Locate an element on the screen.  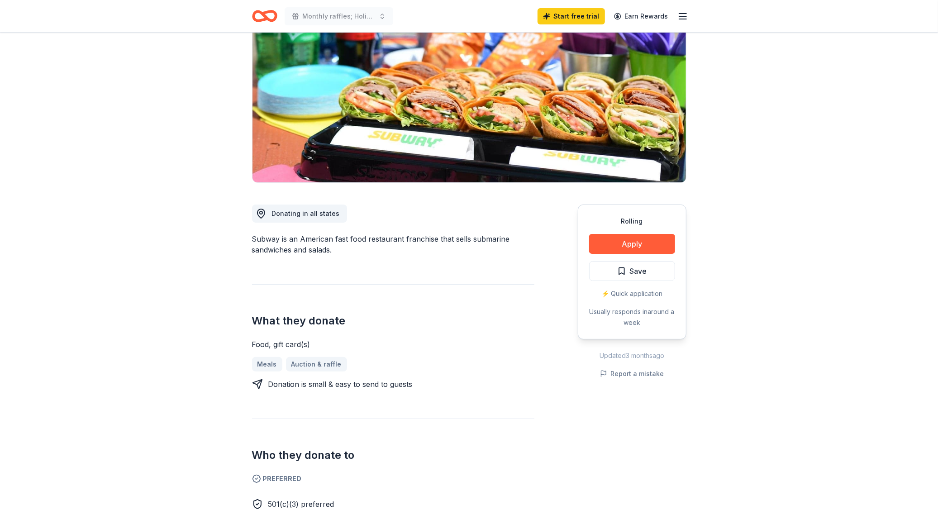
img: Image for Subway is located at coordinates (469, 96).